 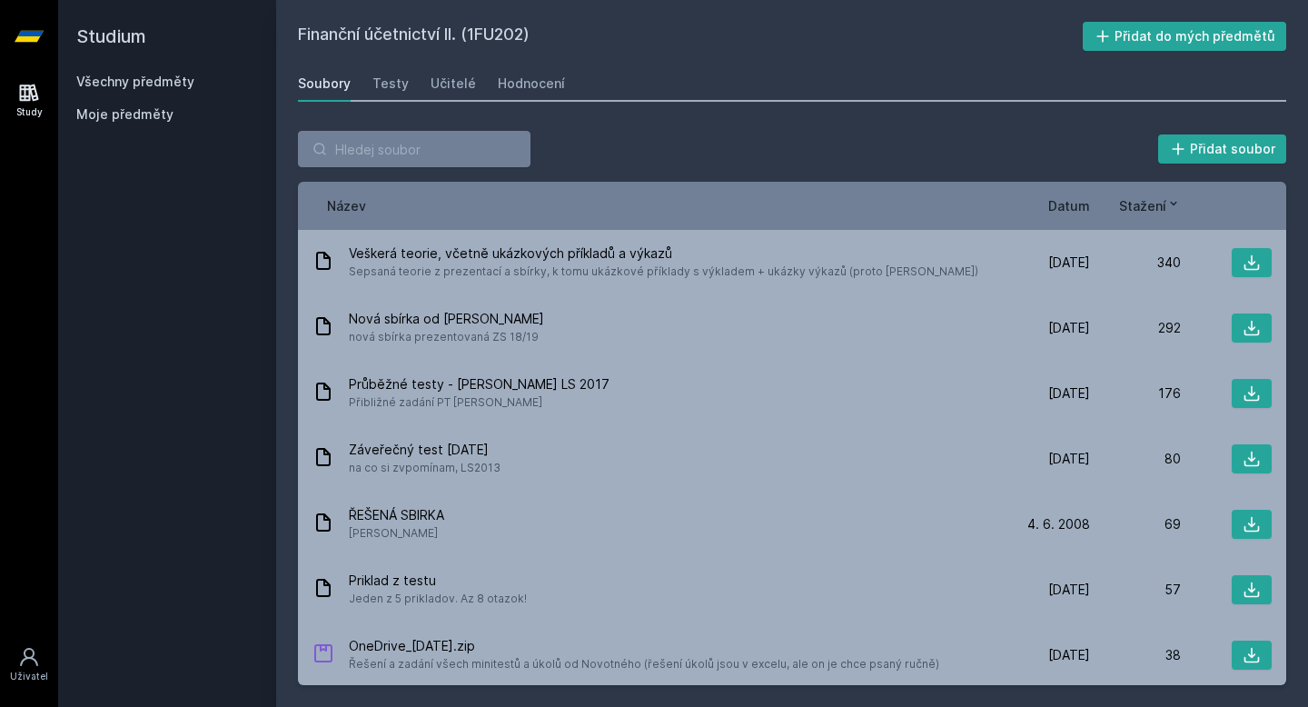 What do you see at coordinates (1136, 393) in the screenshot?
I see `div: 176` at bounding box center [1136, 393].